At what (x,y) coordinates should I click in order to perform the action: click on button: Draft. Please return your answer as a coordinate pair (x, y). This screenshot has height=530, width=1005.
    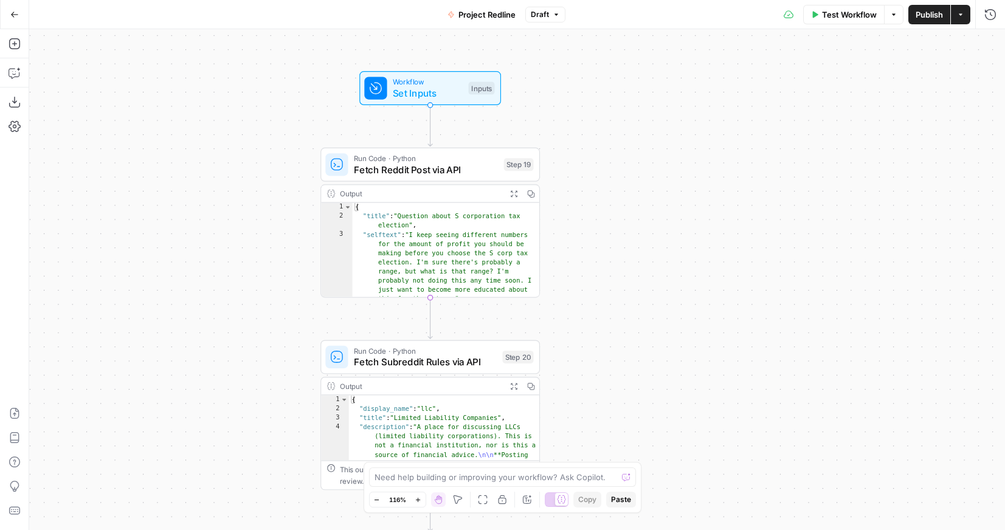
    Looking at the image, I should click on (546, 15).